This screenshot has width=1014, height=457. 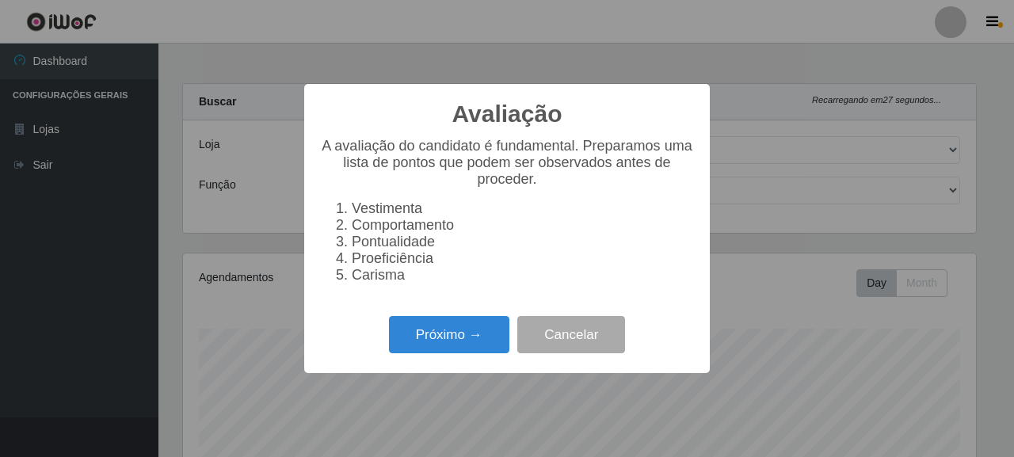 I want to click on li: Proeficiência, so click(x=523, y=258).